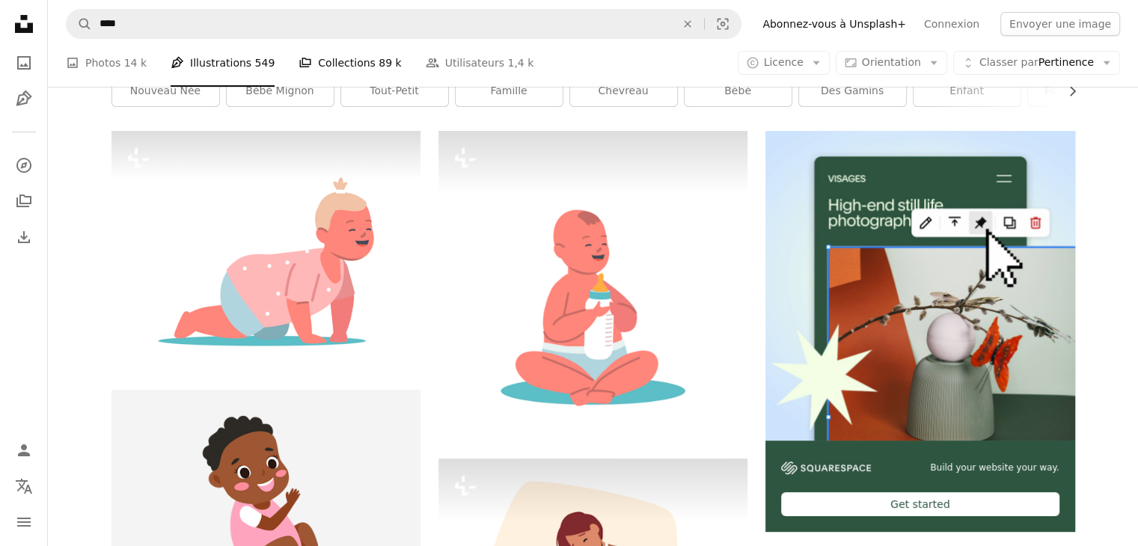  I want to click on a: Fond de bébé, so click(1081, 91).